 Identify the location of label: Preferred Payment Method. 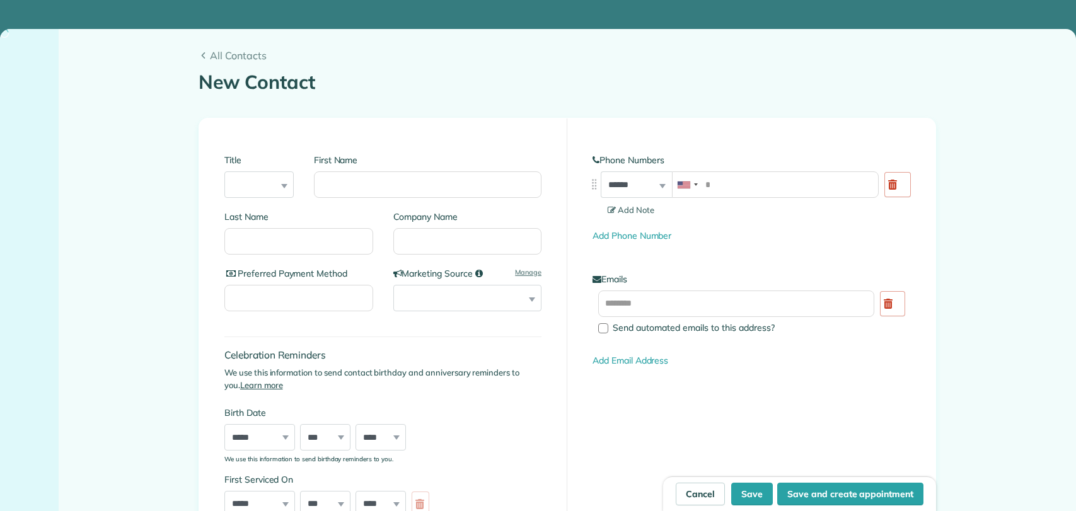
(299, 273).